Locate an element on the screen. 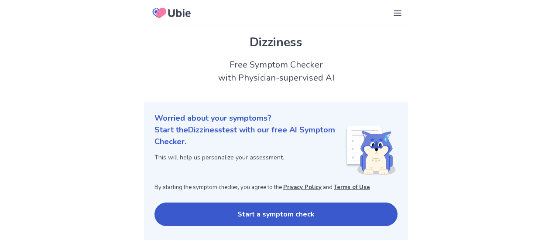 The width and height of the screenshot is (552, 240). button: Start a symptom check is located at coordinates (276, 215).